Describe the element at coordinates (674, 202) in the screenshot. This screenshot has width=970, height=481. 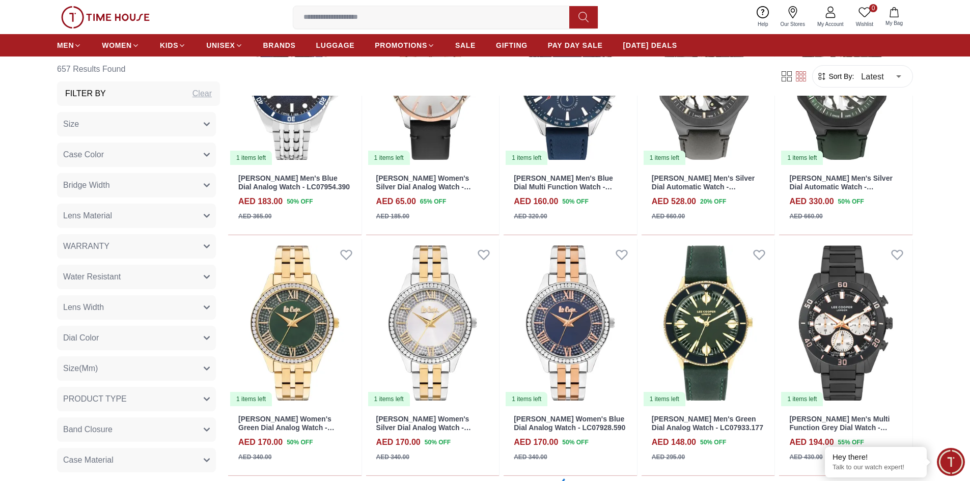
I see `h4: AED 528.00` at that location.